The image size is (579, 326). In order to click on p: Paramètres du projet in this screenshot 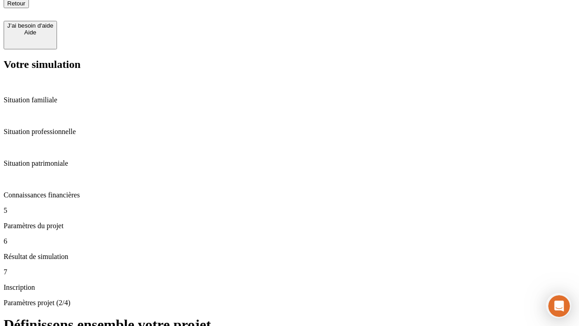, I will do `click(290, 226)`.